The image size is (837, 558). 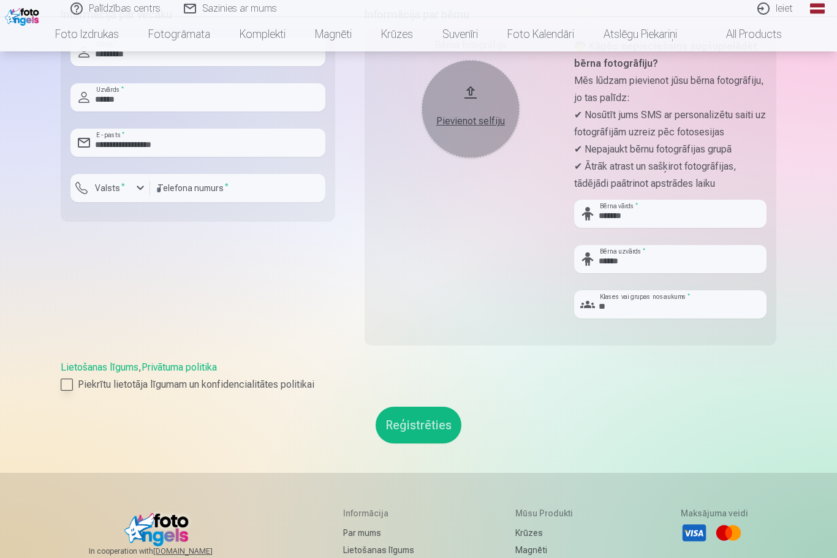 What do you see at coordinates (99, 367) in the screenshot?
I see `a: Lietošanas līgums` at bounding box center [99, 367].